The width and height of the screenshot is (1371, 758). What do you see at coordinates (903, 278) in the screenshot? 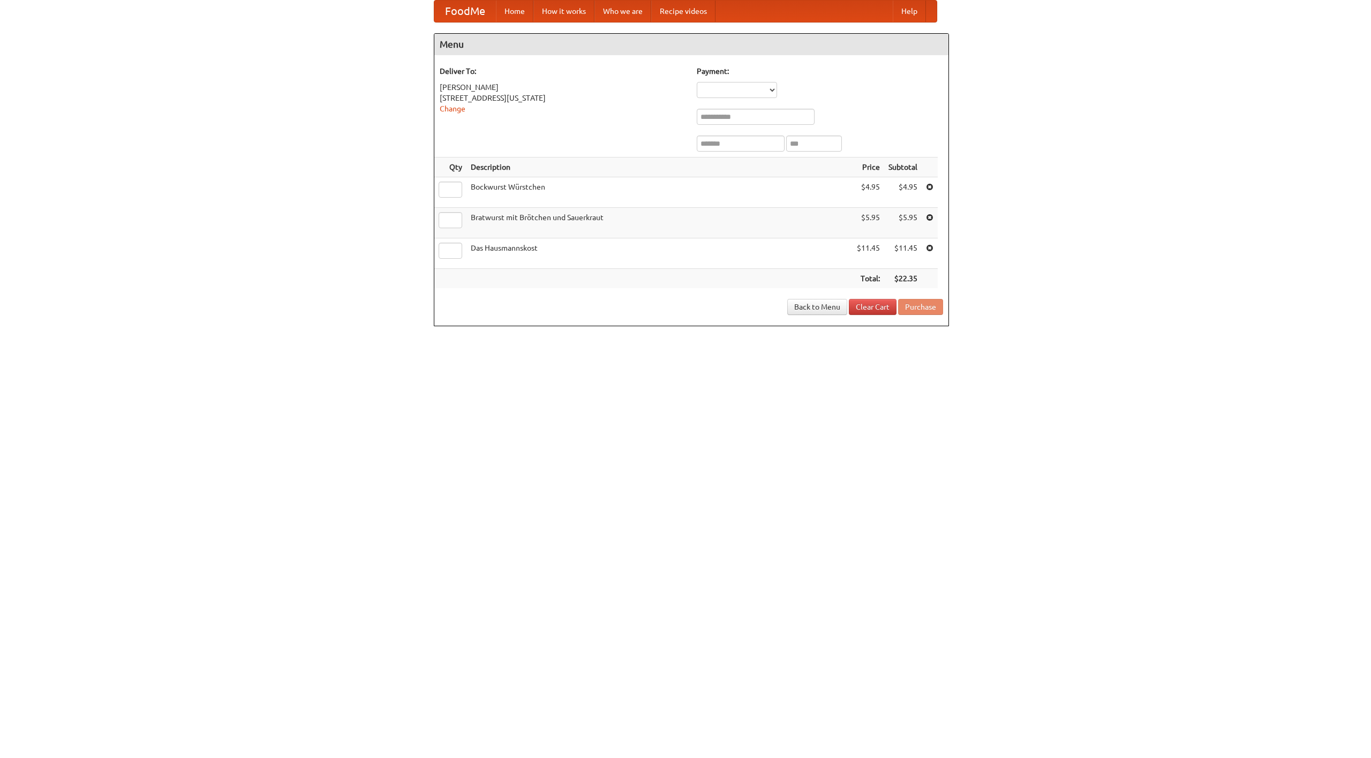
I see `th: $22.35` at bounding box center [903, 278].